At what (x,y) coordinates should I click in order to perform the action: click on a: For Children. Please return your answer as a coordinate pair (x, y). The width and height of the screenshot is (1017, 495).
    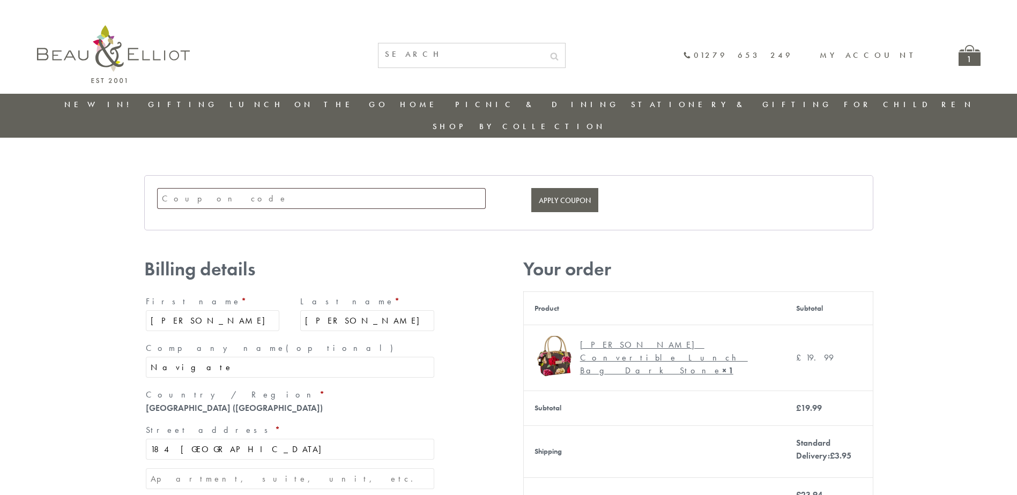
    Looking at the image, I should click on (909, 105).